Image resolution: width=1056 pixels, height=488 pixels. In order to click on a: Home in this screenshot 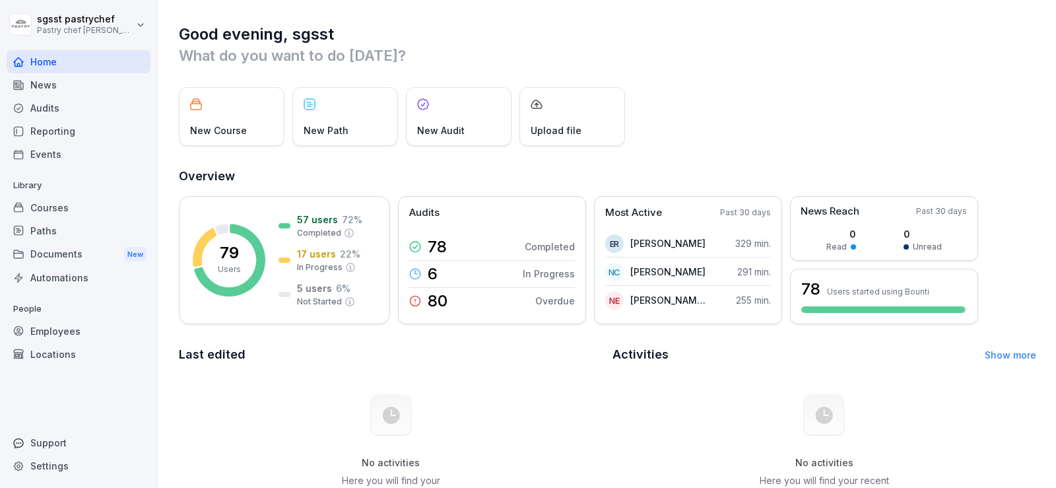, I will do `click(79, 61)`.